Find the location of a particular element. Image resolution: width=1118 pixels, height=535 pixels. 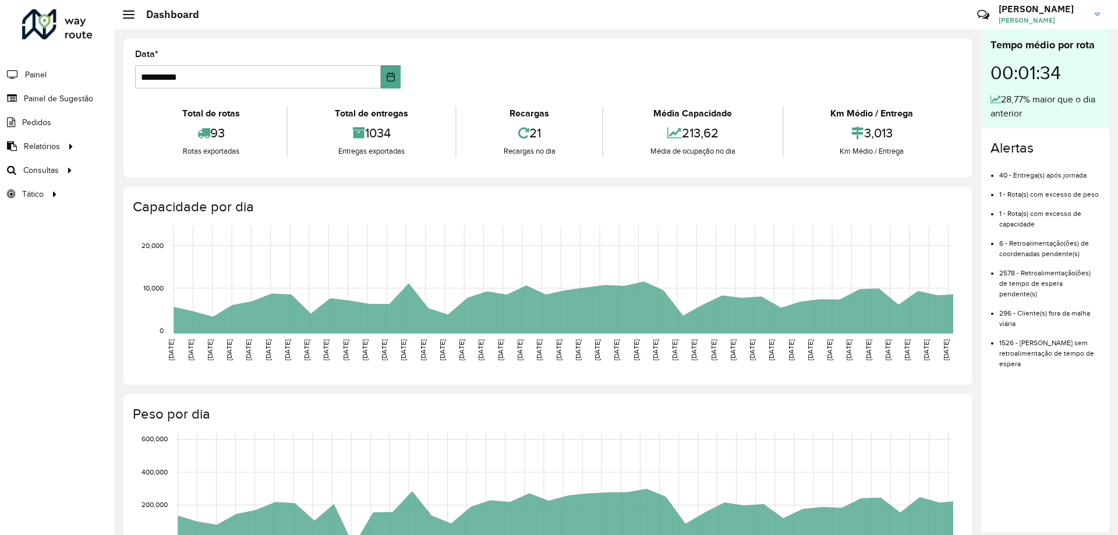

h4: Alertas is located at coordinates (1045, 148).